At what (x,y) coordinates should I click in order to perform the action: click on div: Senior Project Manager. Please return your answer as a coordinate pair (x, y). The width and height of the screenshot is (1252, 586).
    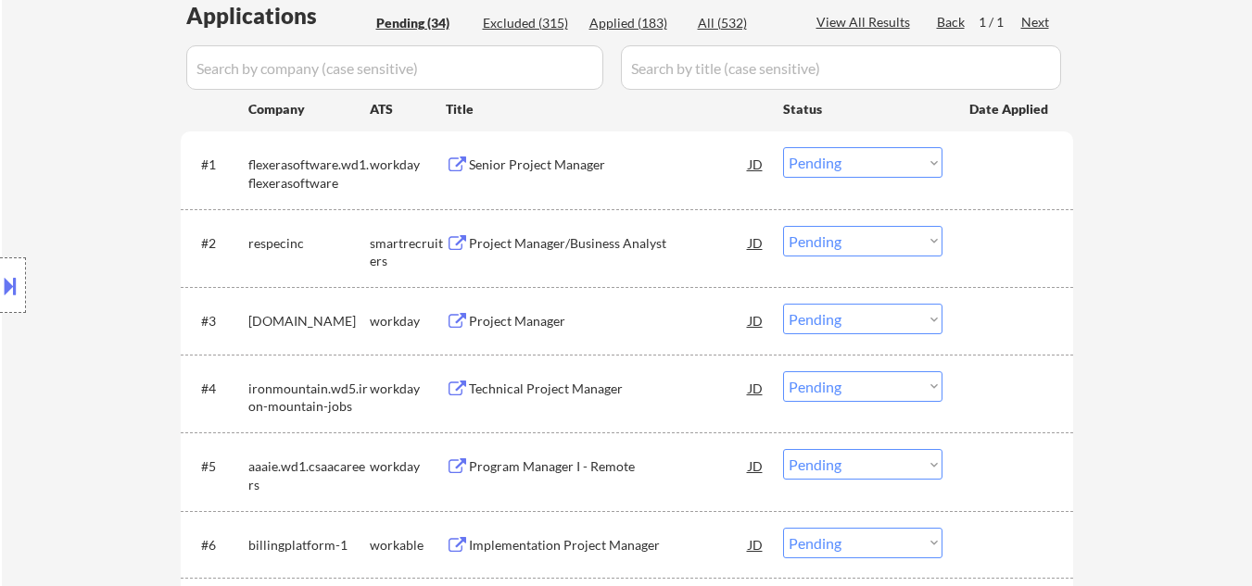
    Looking at the image, I should click on (609, 165).